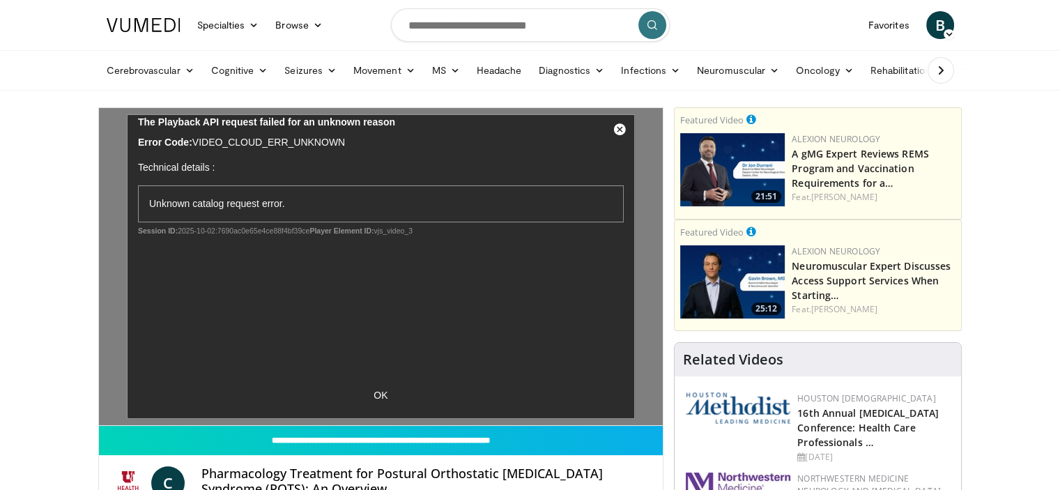  I want to click on a: Movement, so click(384, 70).